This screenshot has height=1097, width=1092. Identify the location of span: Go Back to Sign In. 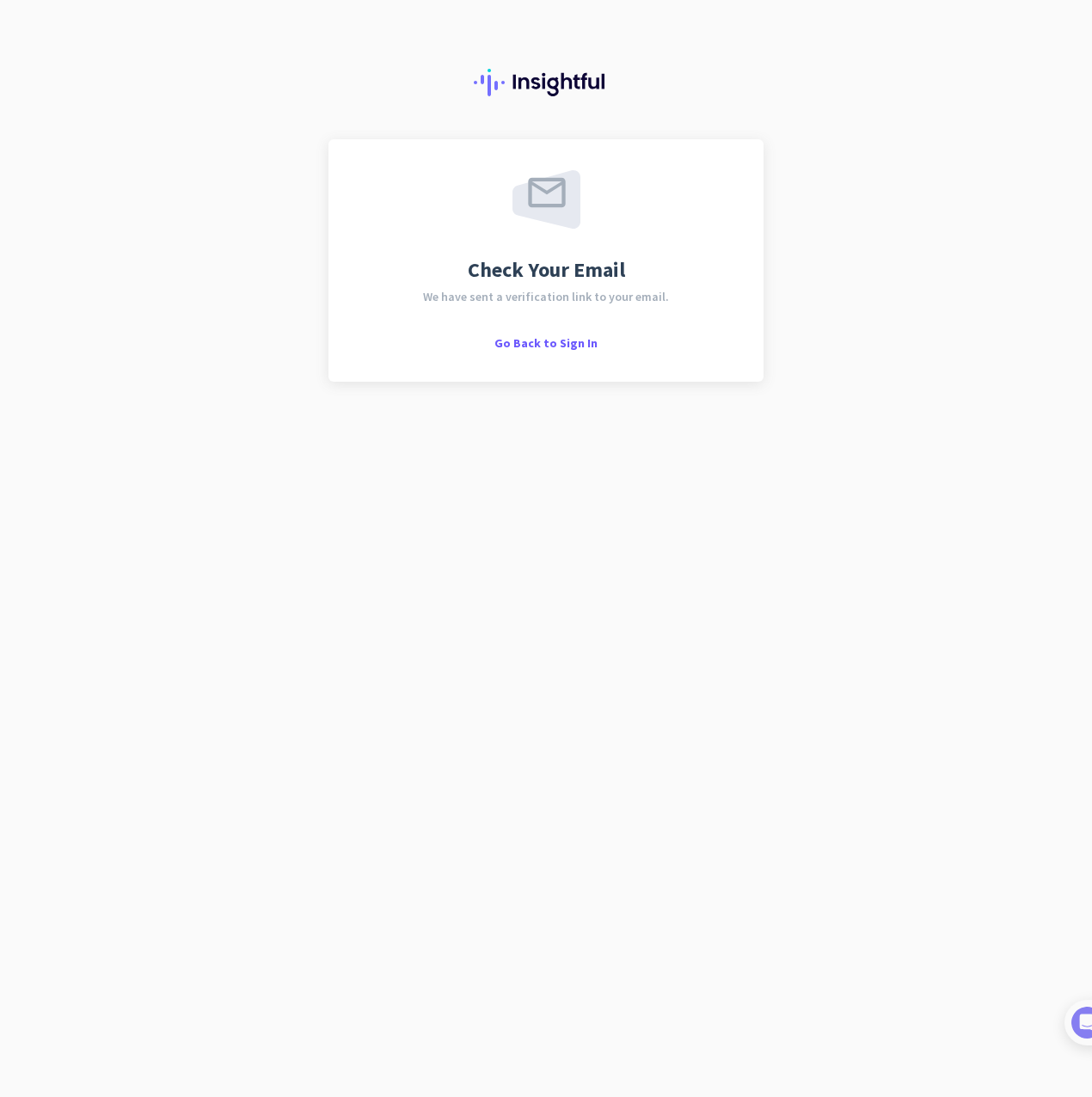
(546, 343).